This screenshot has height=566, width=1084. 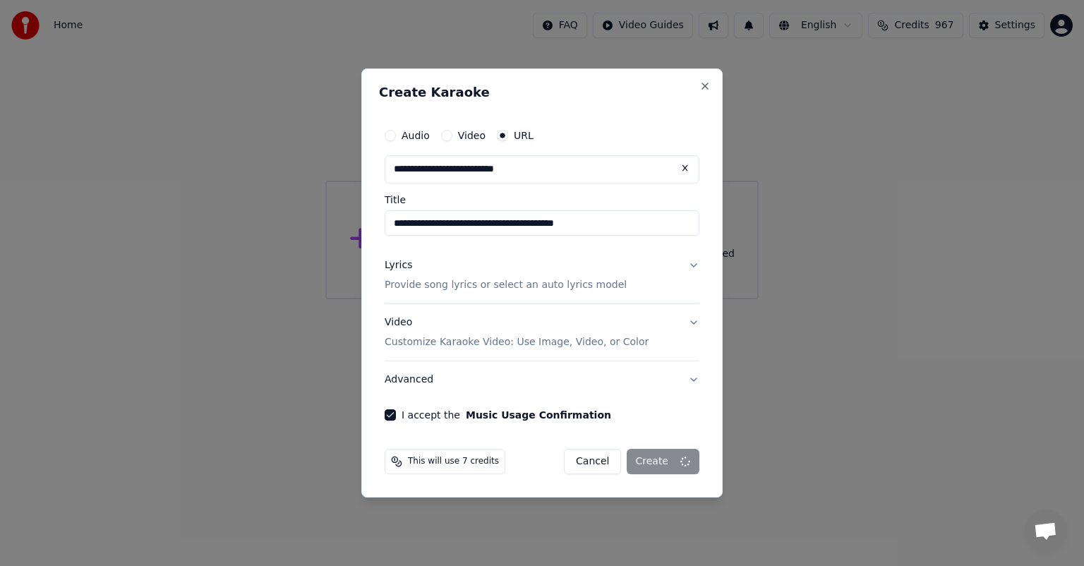 I want to click on div: Lyrics, so click(x=398, y=265).